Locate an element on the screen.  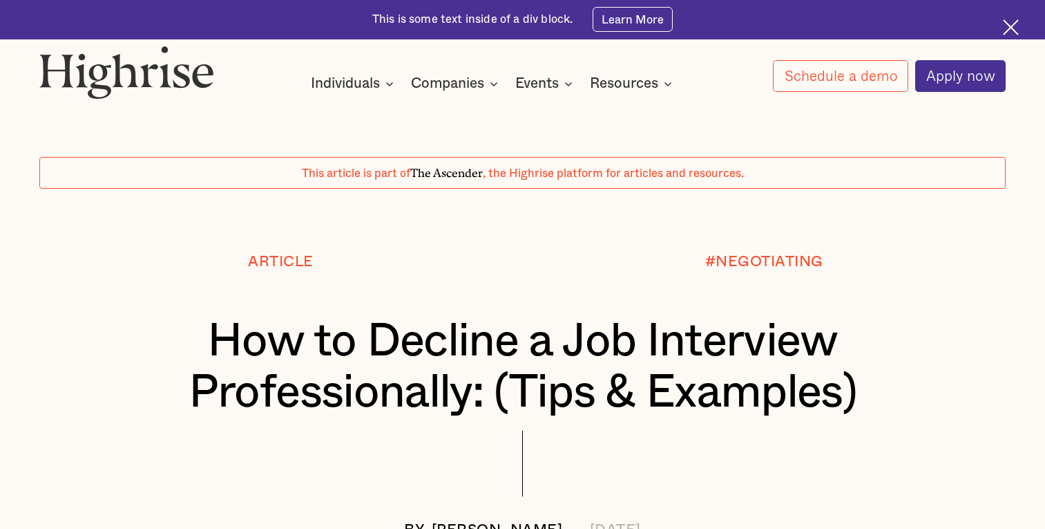
a: Apply now is located at coordinates (961, 76).